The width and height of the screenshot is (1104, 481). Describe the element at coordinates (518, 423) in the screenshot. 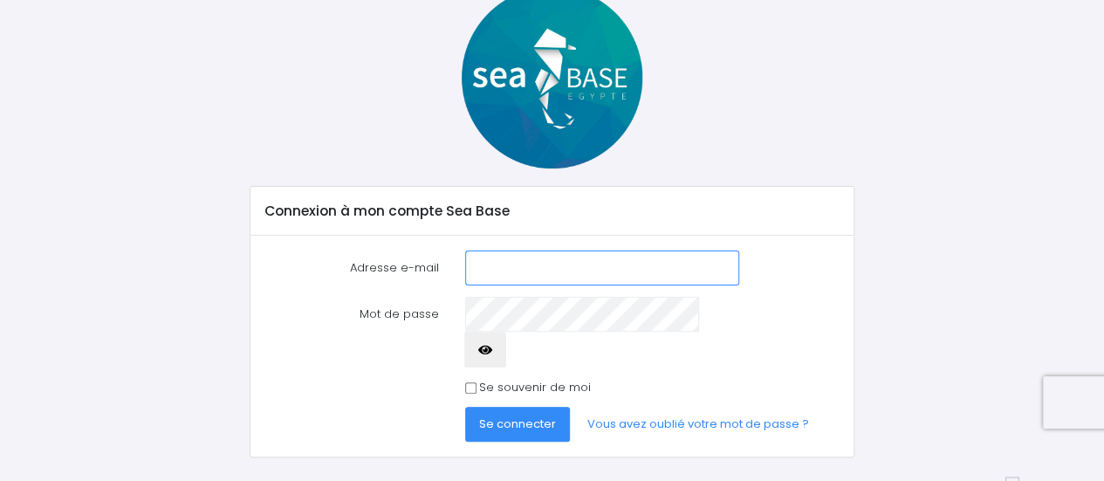

I see `span: Se connecter` at that location.